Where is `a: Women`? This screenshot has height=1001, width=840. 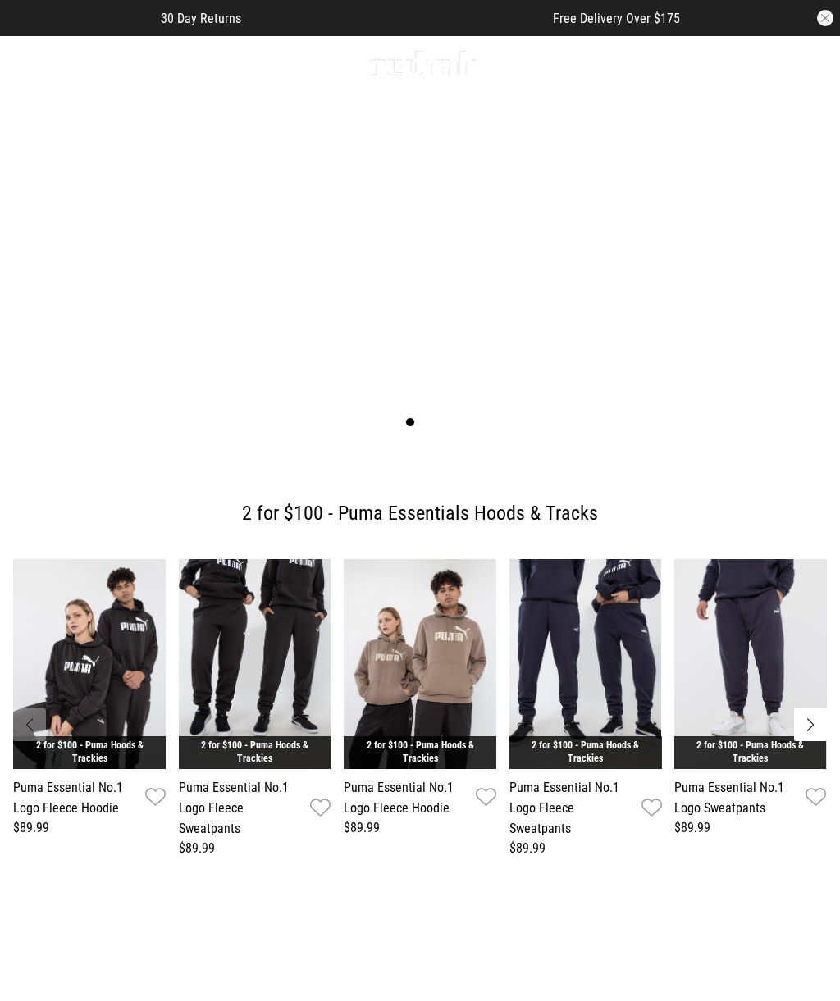 a: Women is located at coordinates (143, 62).